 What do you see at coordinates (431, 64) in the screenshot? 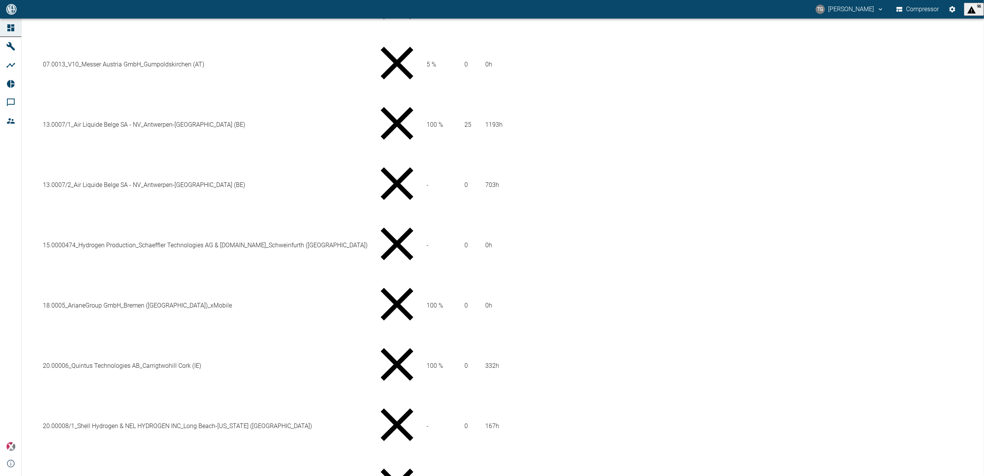
I see `span: 5 %` at bounding box center [431, 64].